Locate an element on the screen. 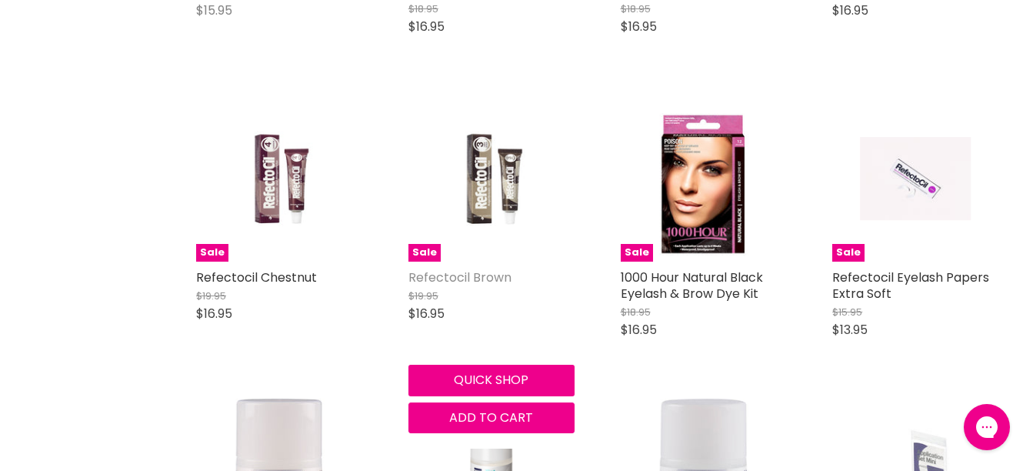 This screenshot has width=1033, height=471. button: Quick shop is located at coordinates (491, 380).